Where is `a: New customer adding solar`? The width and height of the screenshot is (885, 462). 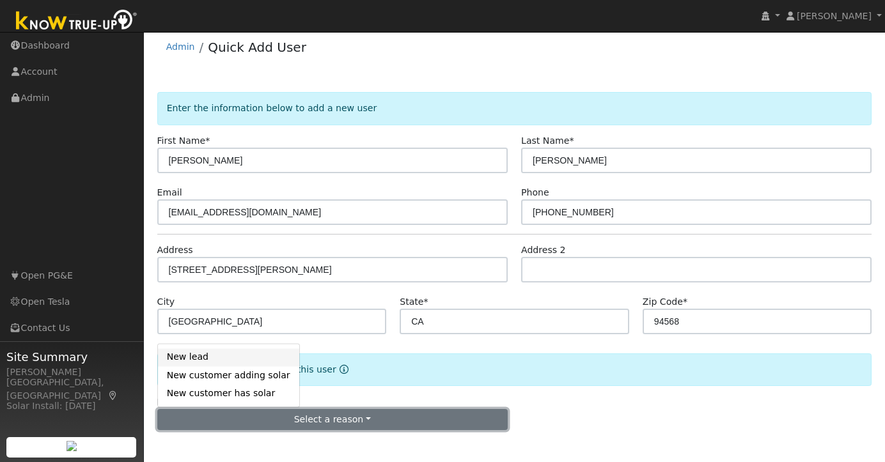 a: New customer adding solar is located at coordinates (228, 375).